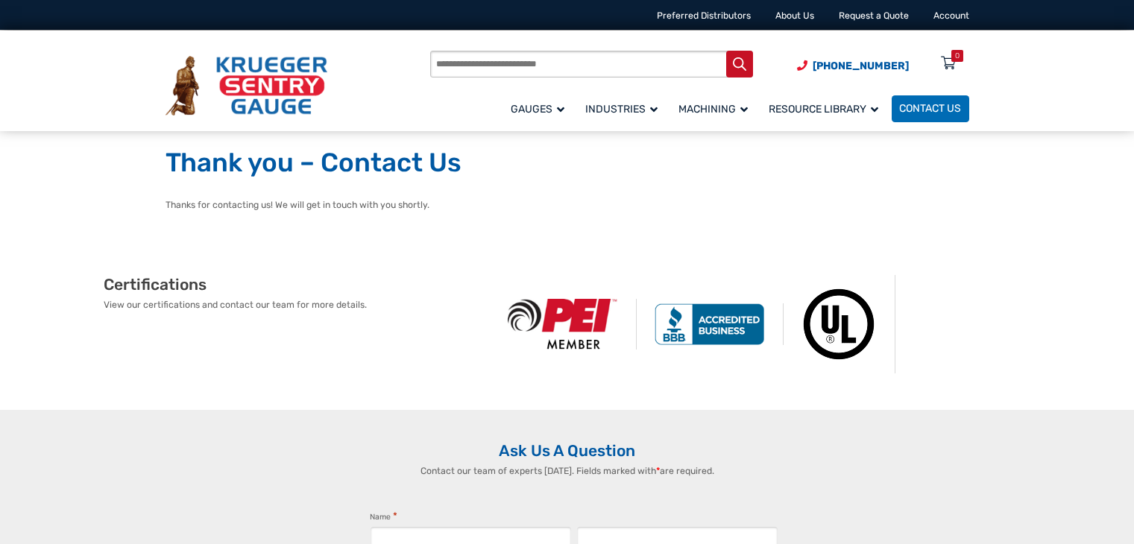 Image resolution: width=1134 pixels, height=544 pixels. What do you see at coordinates (297, 285) in the screenshot?
I see `h2: Certifications` at bounding box center [297, 285].